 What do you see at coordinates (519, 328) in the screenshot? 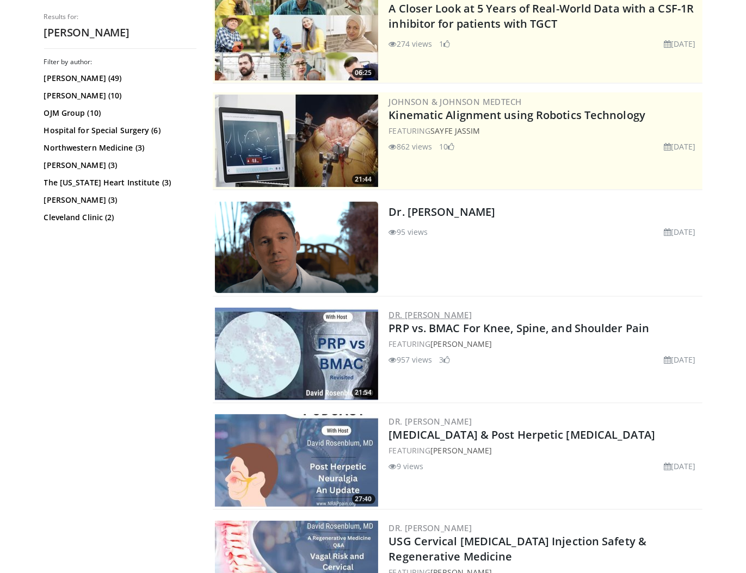
I see `a: PRP vs. BMAC For Knee, Spine, and Shoulder Pain` at bounding box center [519, 328].